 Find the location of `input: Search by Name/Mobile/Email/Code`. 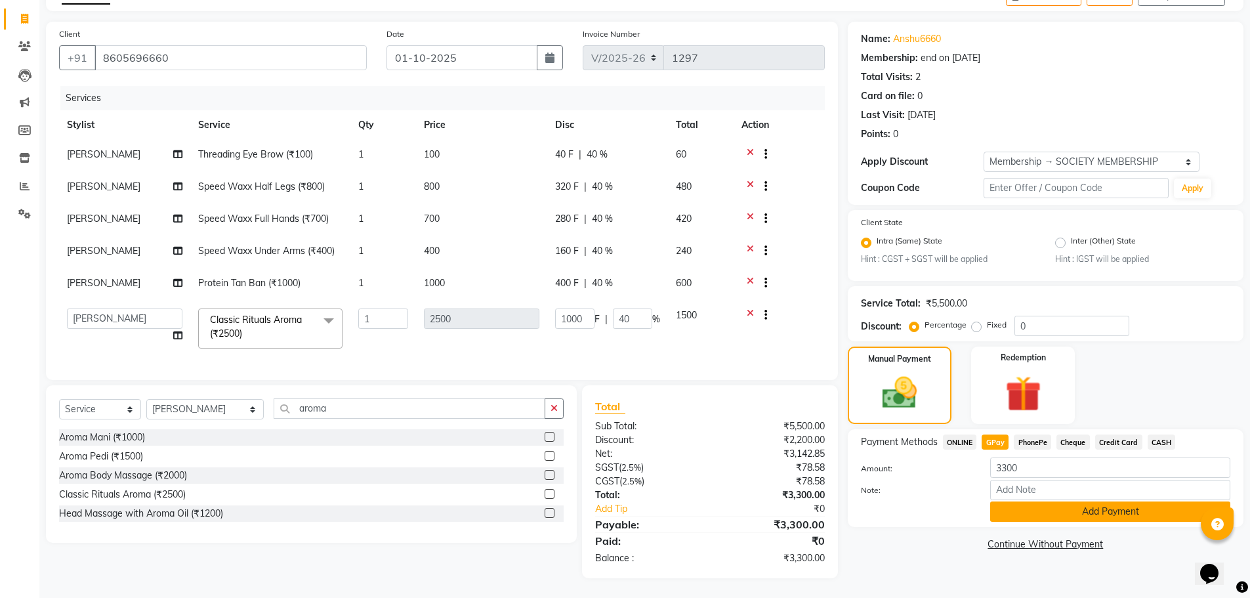

input: Search by Name/Mobile/Email/Code is located at coordinates (230, 58).